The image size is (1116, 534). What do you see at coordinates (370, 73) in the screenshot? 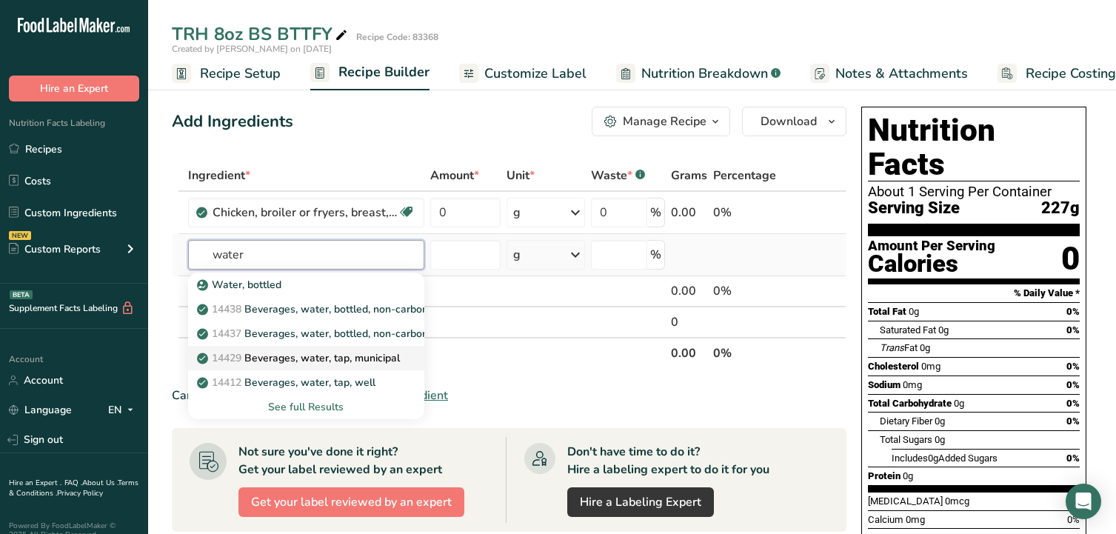
I see `a: Recipe Builder` at bounding box center [370, 73].